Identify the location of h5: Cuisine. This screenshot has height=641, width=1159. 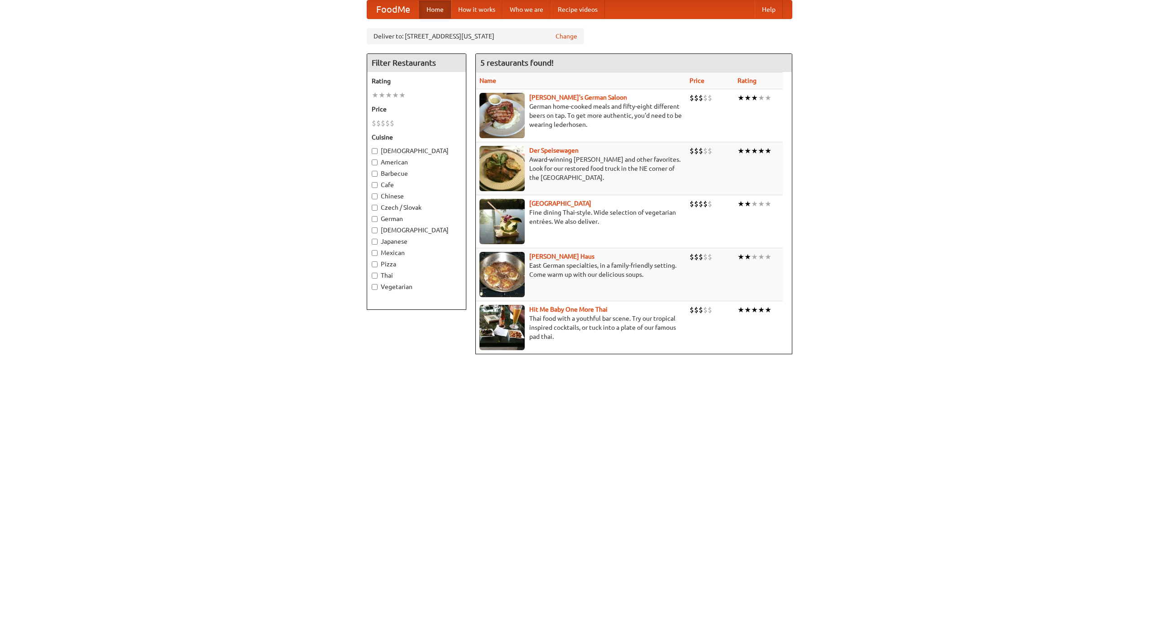
(417, 137).